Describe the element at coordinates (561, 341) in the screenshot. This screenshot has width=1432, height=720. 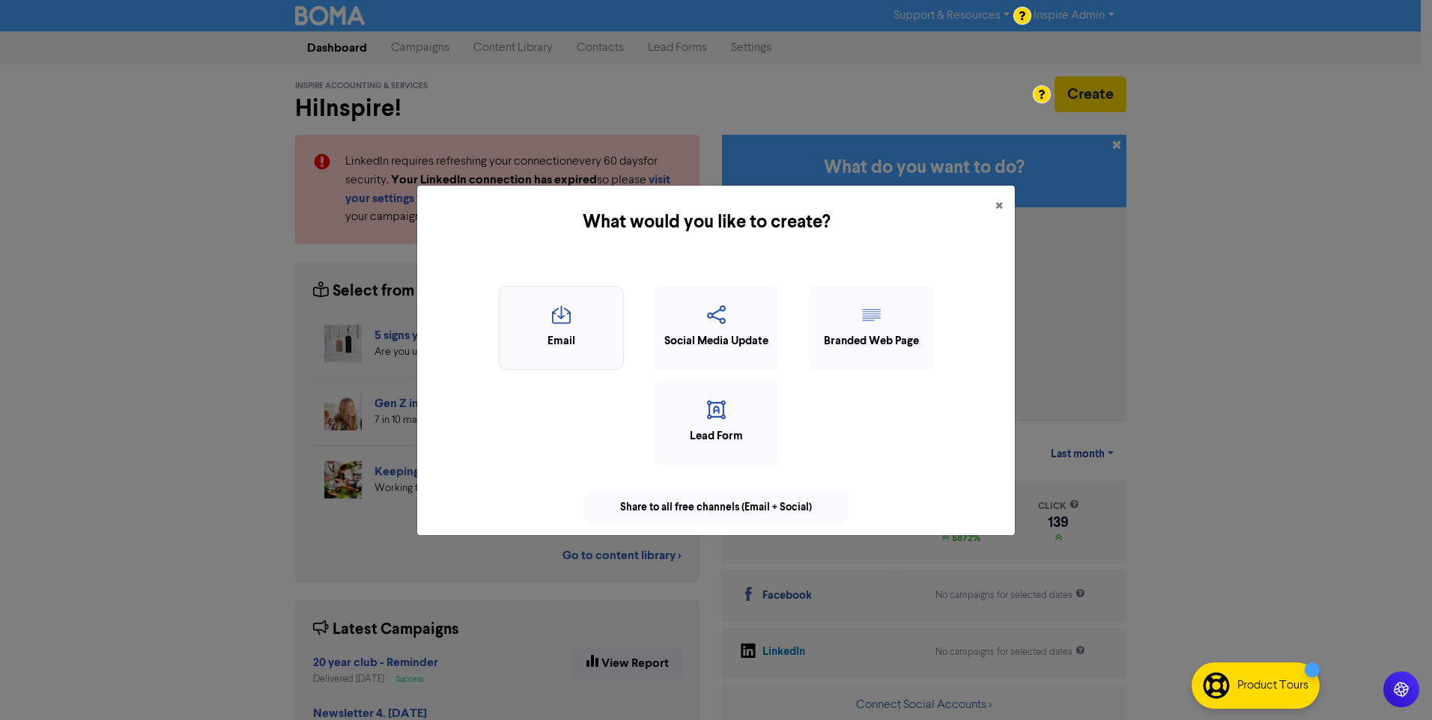
I see `div: Email` at that location.